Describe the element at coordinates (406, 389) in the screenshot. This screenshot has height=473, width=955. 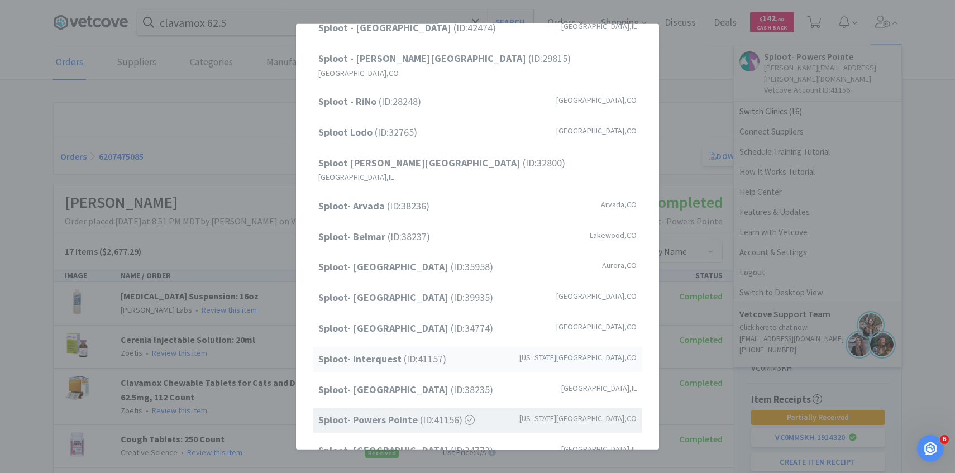
I see `span: (ID: 38235 )` at that location.